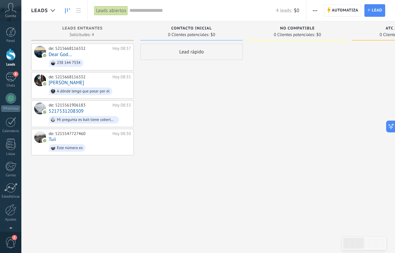 Image resolution: width=395 pixels, height=253 pixels. I want to click on span: No compatible, so click(297, 29).